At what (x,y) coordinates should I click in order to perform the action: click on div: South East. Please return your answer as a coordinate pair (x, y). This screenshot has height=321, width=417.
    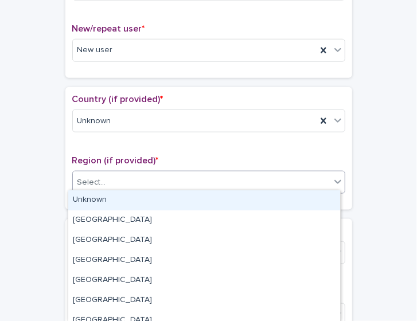
    Looking at the image, I should click on (204, 240).